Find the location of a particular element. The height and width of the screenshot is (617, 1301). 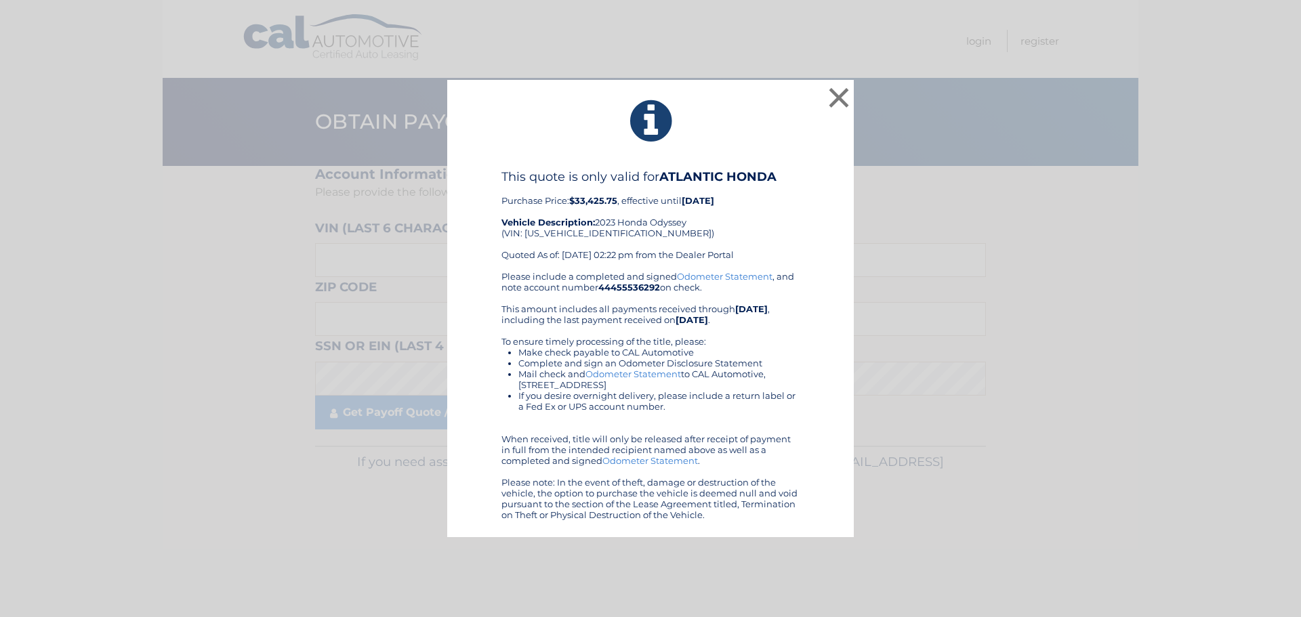

div: Please include a completed and signed , and note account number on check. This amount includes al... is located at coordinates (650, 396).